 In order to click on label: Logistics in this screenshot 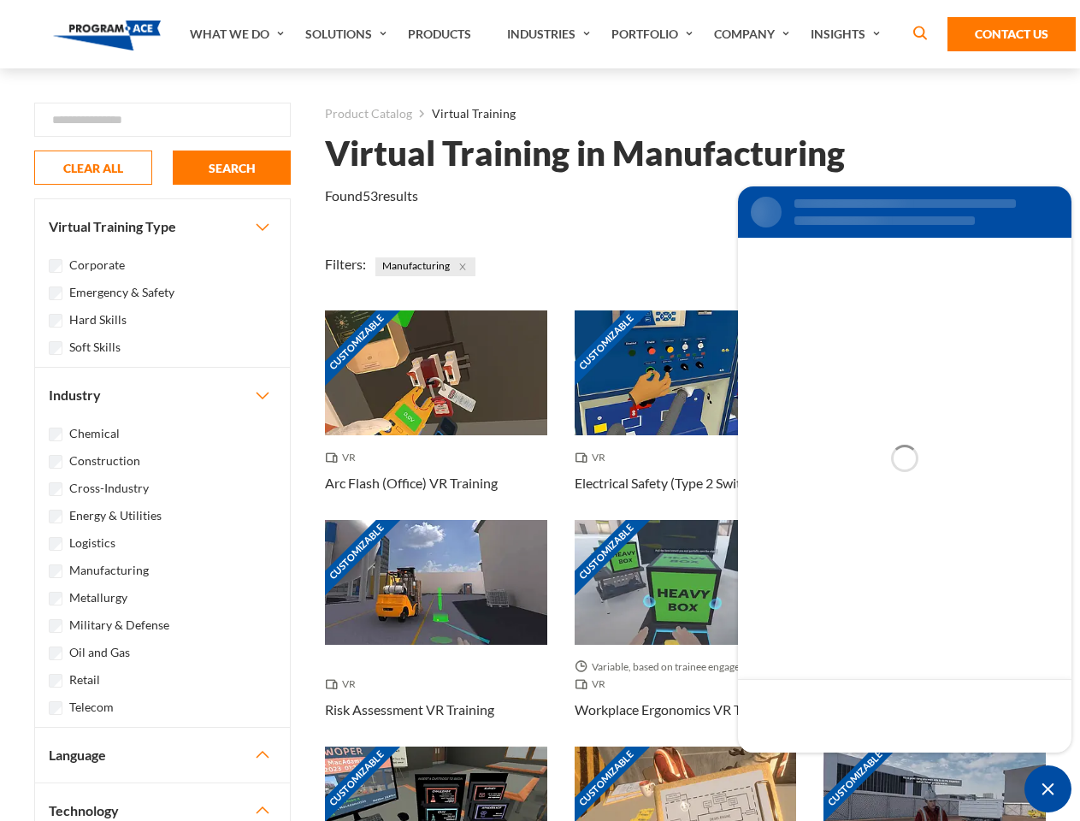, I will do `click(92, 543)`.